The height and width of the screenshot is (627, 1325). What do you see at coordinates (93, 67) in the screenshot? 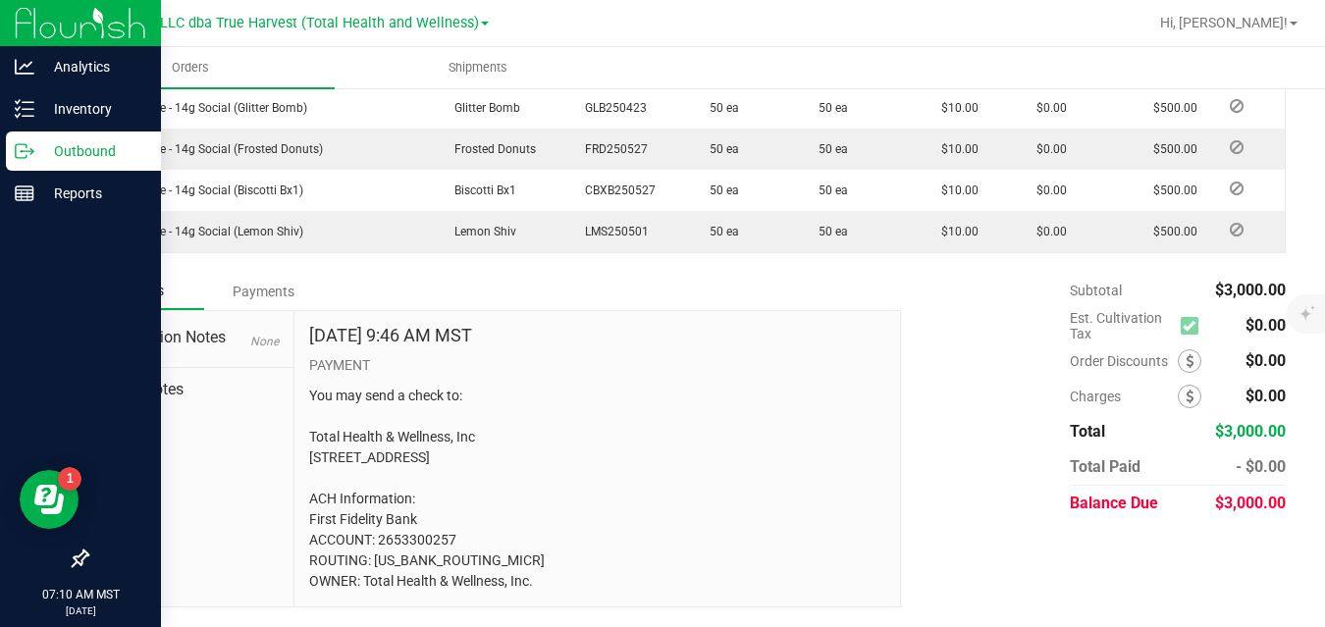
I see `p: Analytics` at bounding box center [93, 67].